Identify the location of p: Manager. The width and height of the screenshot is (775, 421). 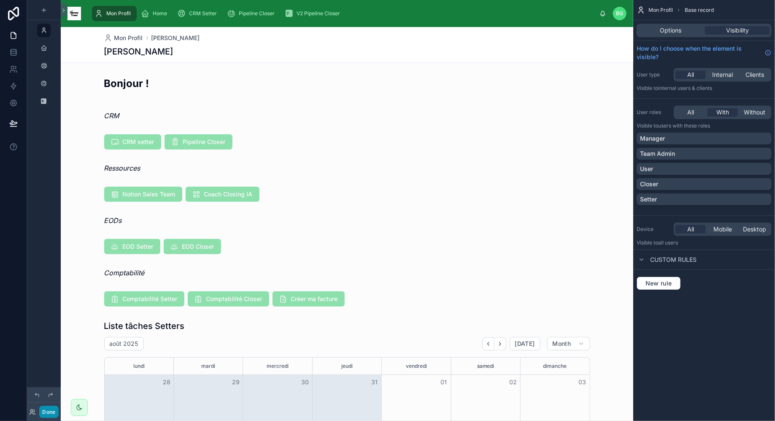
(652, 138).